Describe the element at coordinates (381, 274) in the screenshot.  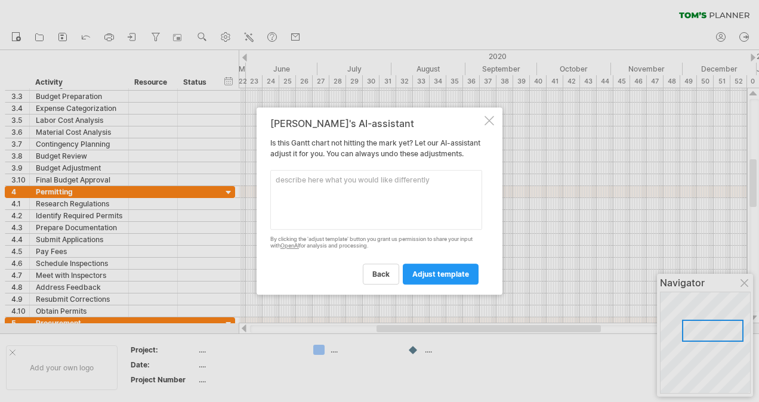
I see `span: back` at that location.